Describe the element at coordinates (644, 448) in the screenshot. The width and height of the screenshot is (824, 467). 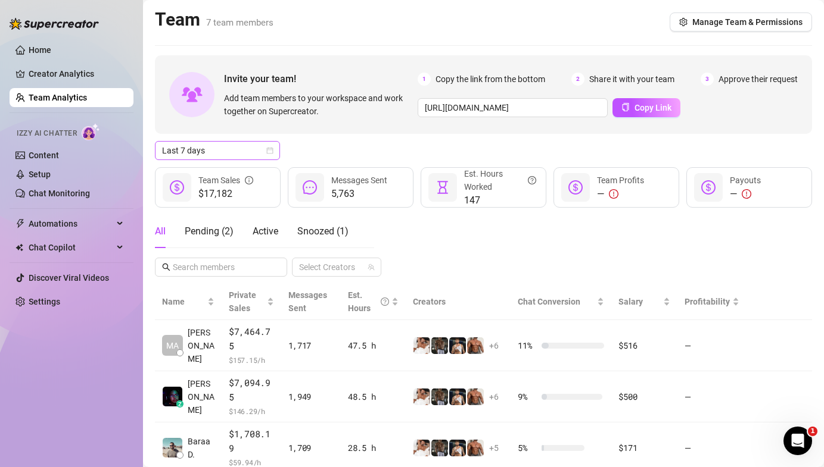
I see `div: $171` at that location.